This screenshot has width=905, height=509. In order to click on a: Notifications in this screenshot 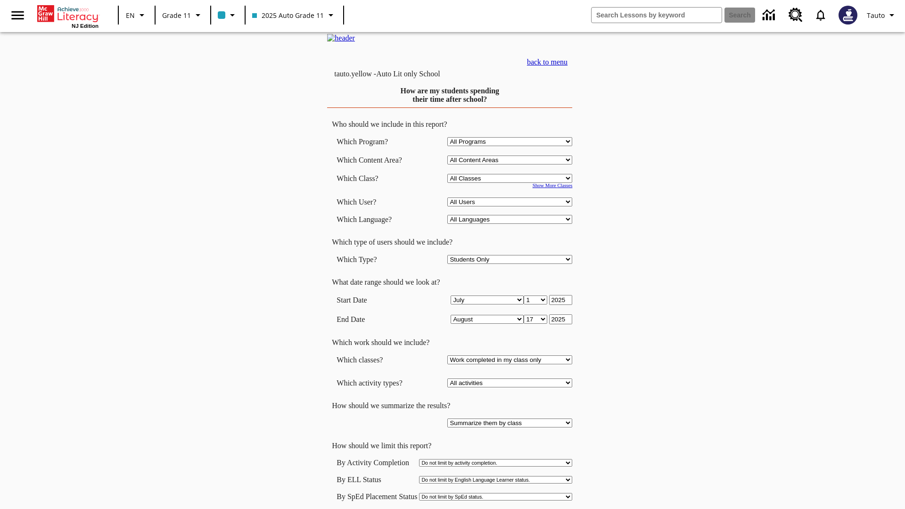, I will do `click(821, 15)`.